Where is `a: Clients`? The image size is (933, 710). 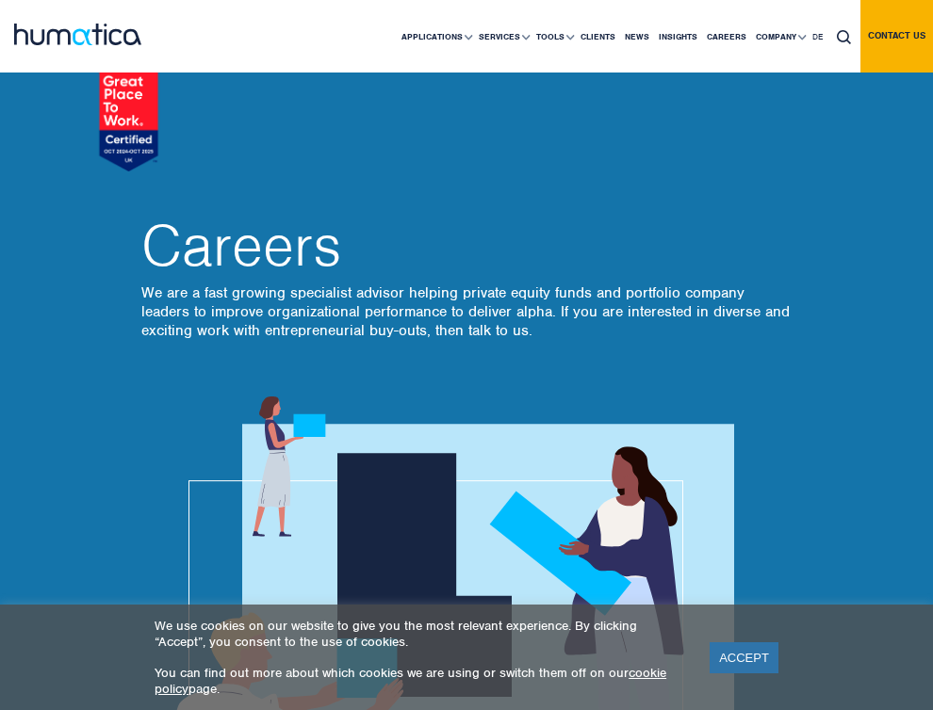 a: Clients is located at coordinates (597, 37).